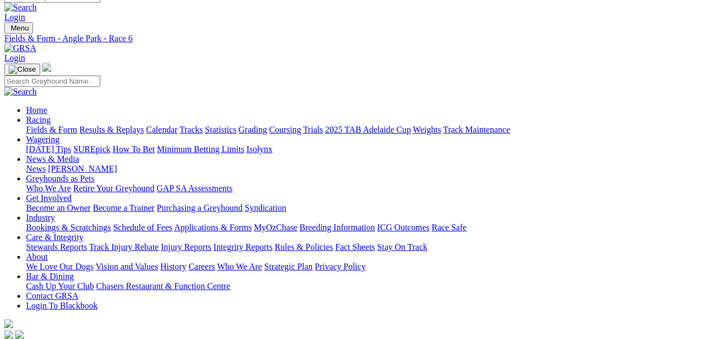  Describe the element at coordinates (304, 246) in the screenshot. I see `a: Rules & Policies` at that location.